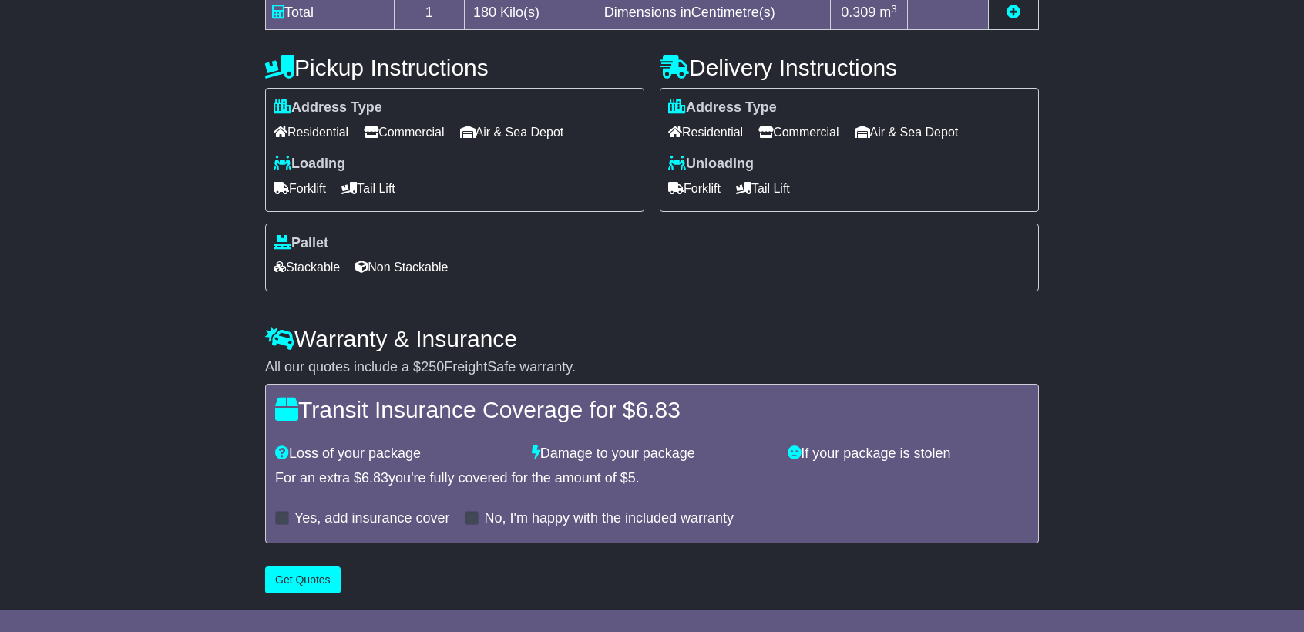  I want to click on span: 180, so click(485, 12).